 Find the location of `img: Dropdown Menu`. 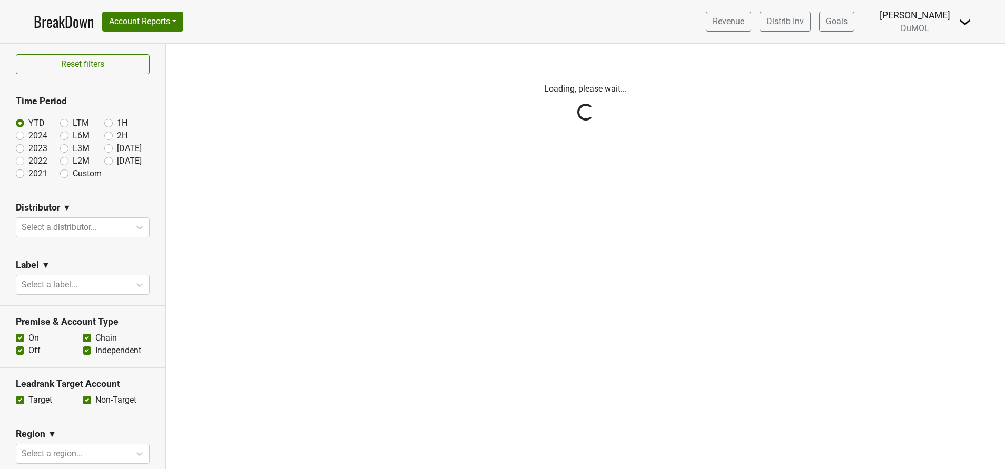

img: Dropdown Menu is located at coordinates (965, 22).